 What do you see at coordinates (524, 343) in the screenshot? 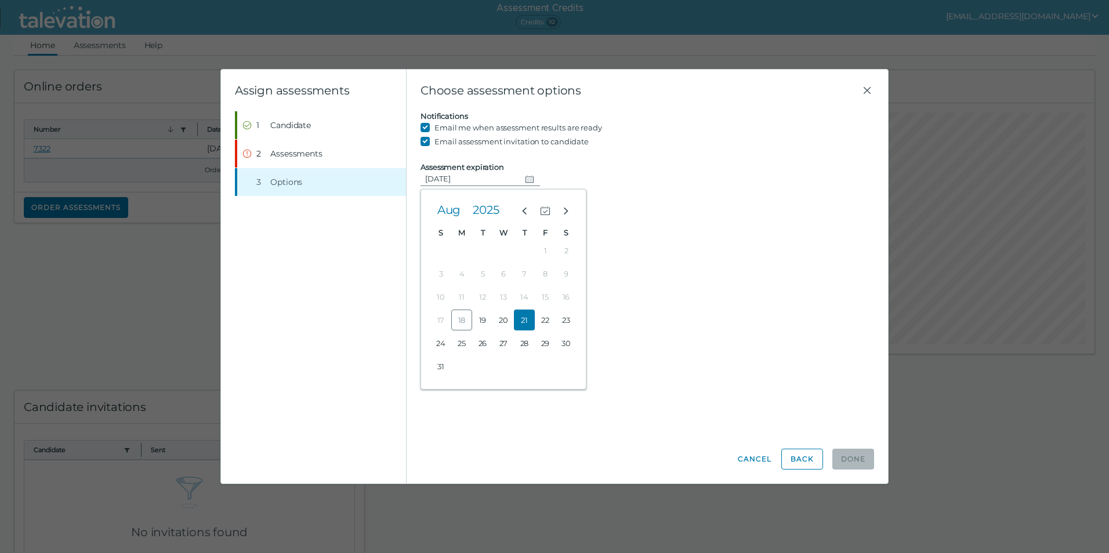
I see `button: Thursday, August 28, 2025` at bounding box center [524, 343].